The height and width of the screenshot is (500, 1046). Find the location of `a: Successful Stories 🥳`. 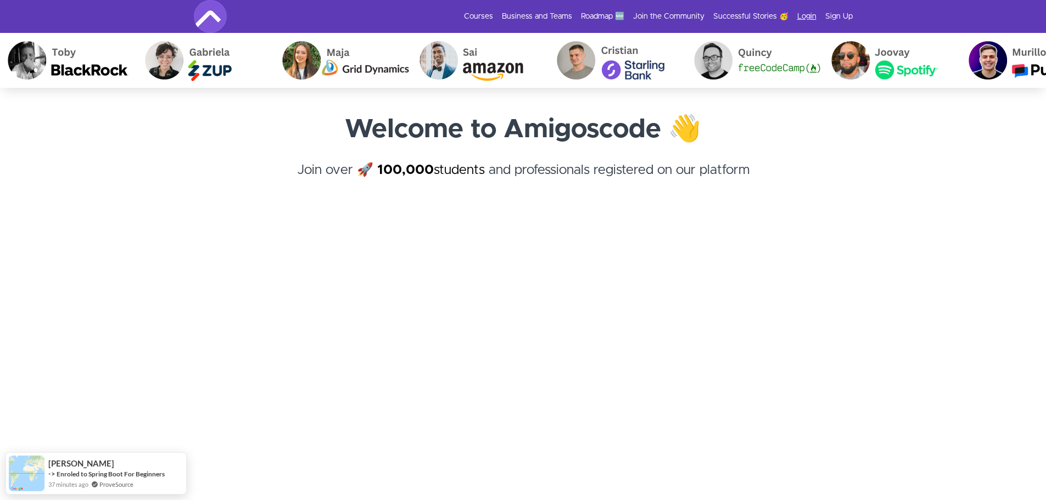

a: Successful Stories 🥳 is located at coordinates (750, 16).